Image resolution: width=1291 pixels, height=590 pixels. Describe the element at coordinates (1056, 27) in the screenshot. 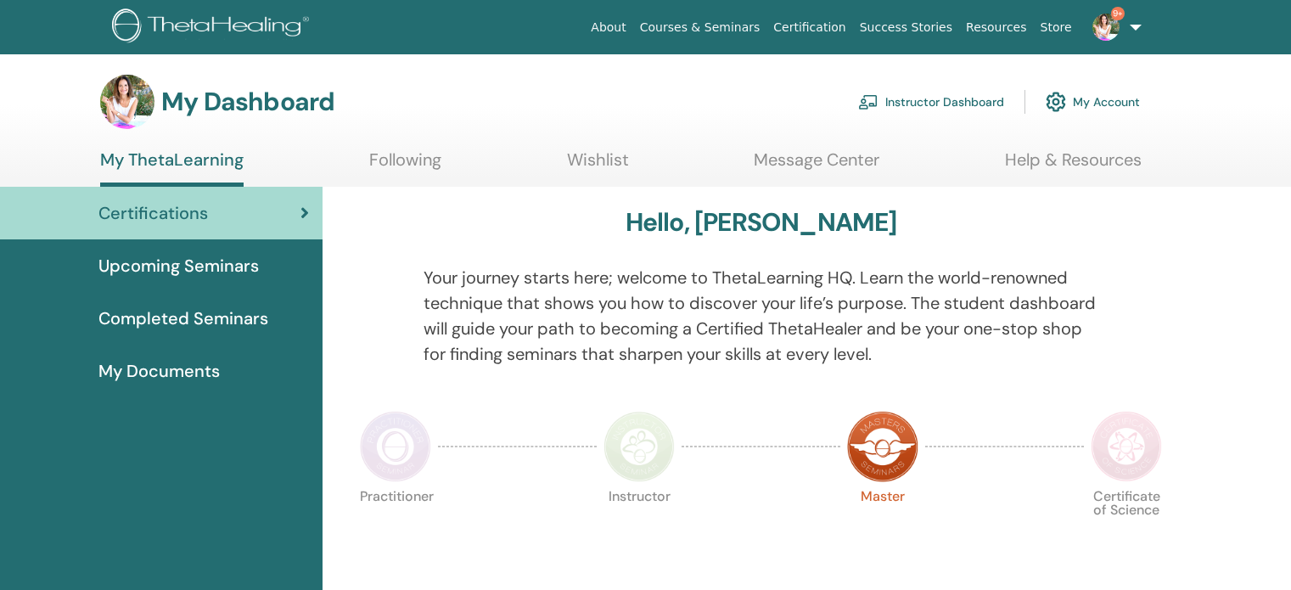

I see `a: Store` at that location.